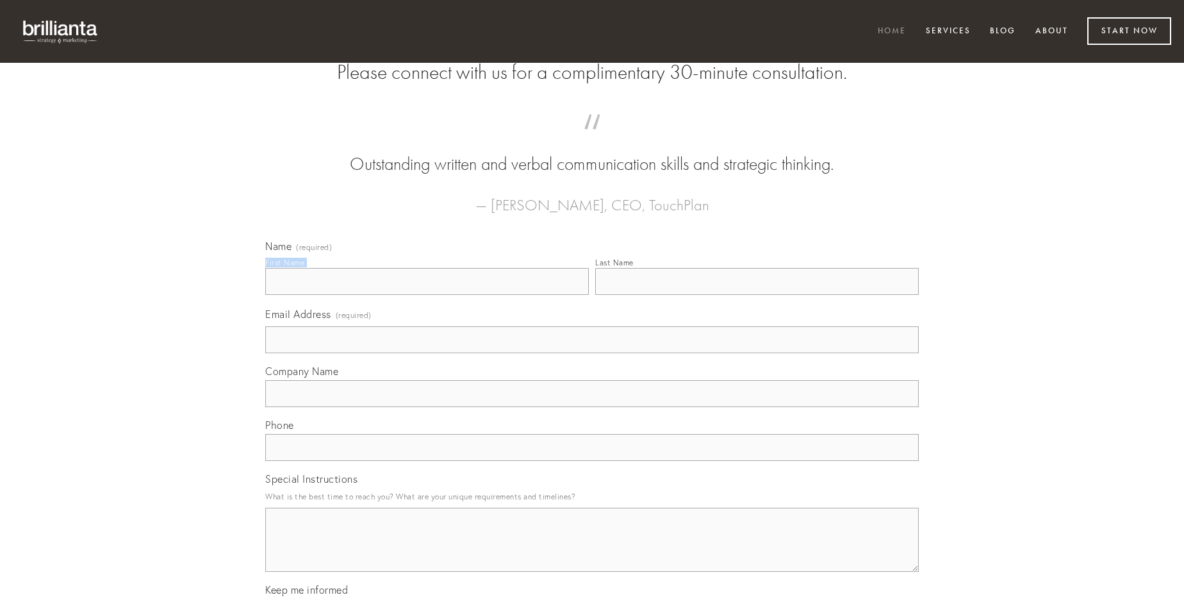  Describe the element at coordinates (1129, 31) in the screenshot. I see `a: Start Now` at that location.